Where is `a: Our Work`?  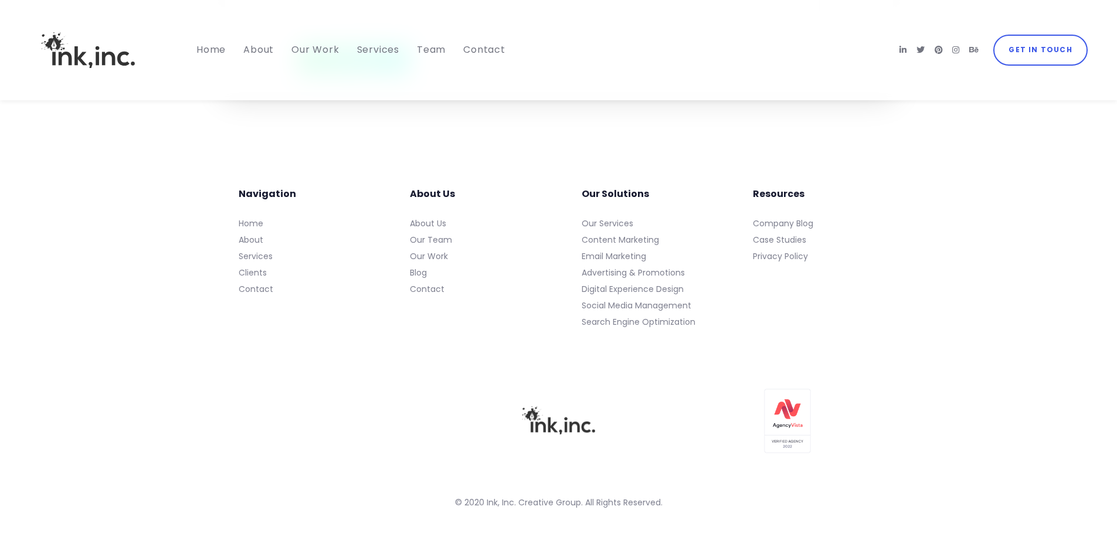 a: Our Work is located at coordinates (473, 256).